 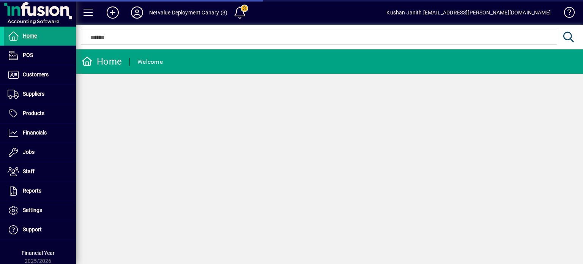 I want to click on span: Staff, so click(x=28, y=171).